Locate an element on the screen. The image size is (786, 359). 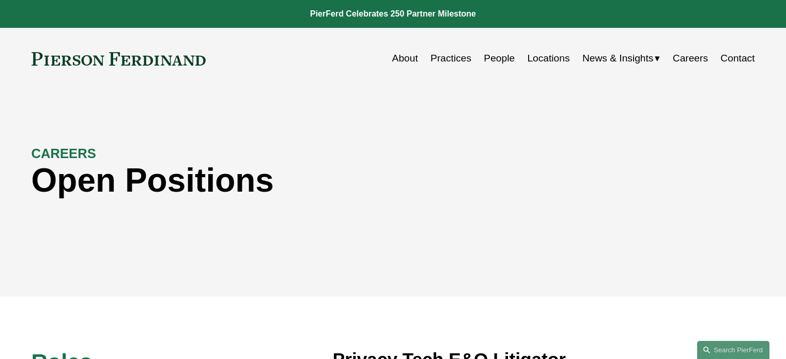
h1: Open Positions is located at coordinates (303, 180).